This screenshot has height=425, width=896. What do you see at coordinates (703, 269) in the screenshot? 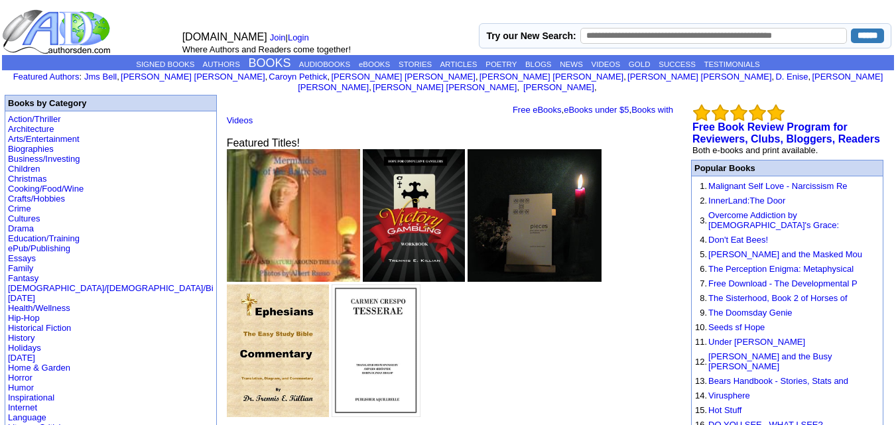
I see `font: 6.` at bounding box center [703, 269].